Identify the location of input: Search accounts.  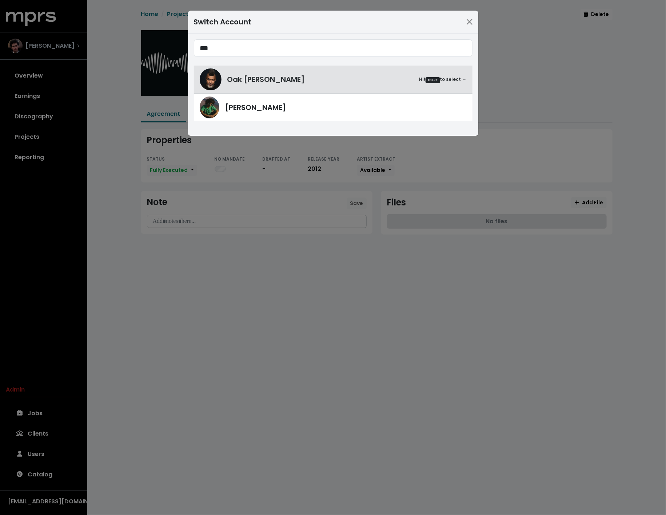
(333, 48).